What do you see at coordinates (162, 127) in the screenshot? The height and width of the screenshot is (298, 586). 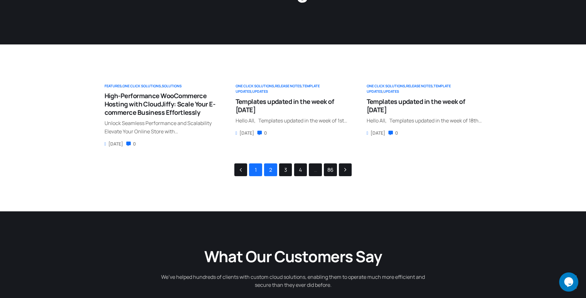 I see `div: Unlock Seamless Performance and Scalability Elevate Your Online Store with…` at bounding box center [162, 127].